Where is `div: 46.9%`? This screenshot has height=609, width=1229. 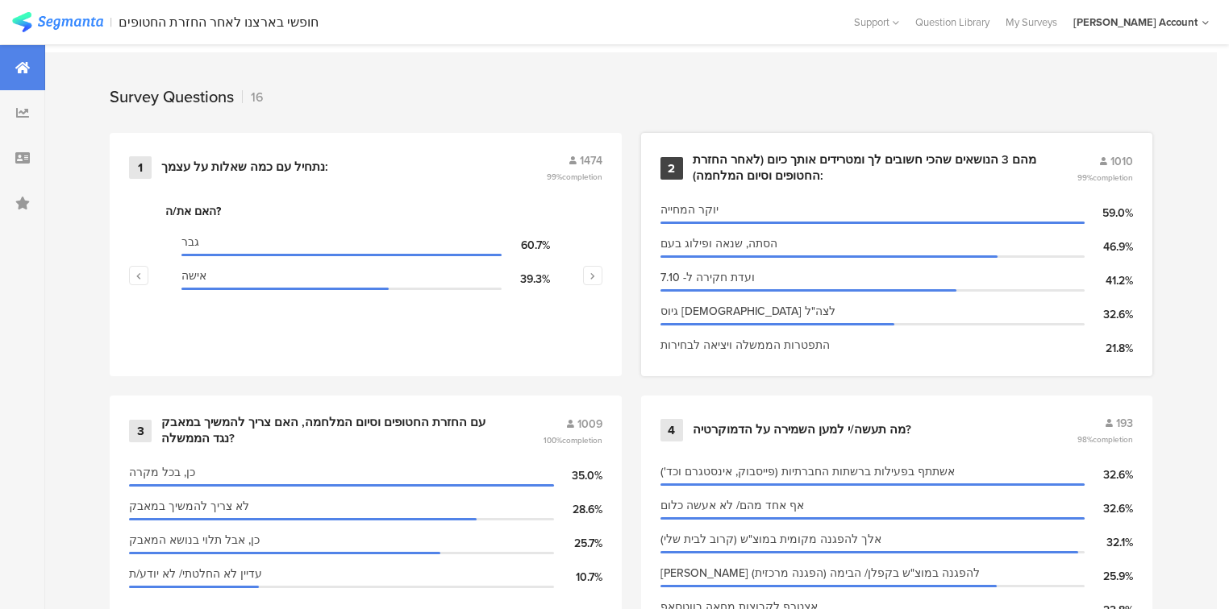
div: 46.9% is located at coordinates (1108, 247).